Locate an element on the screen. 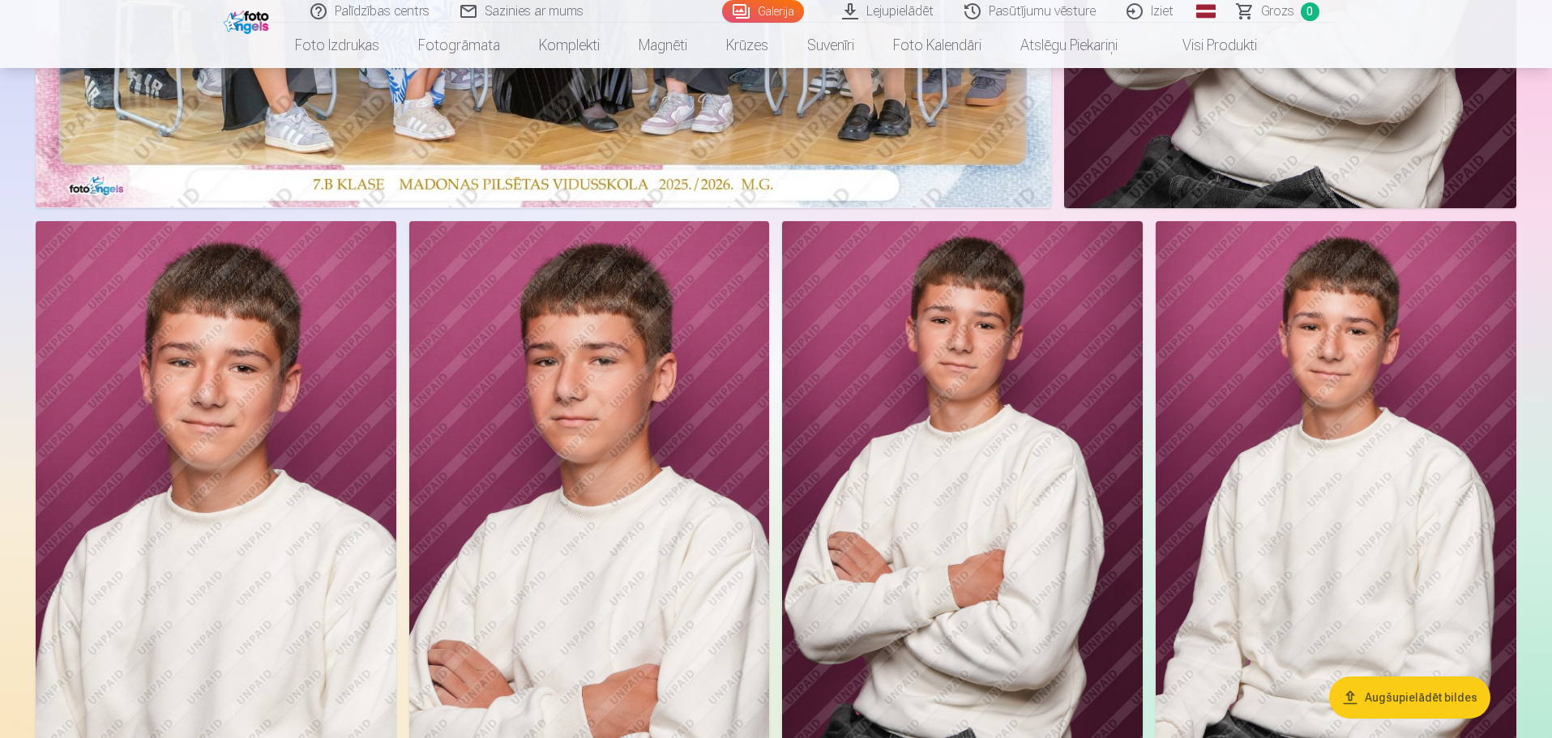 This screenshot has width=1552, height=738. button: Augšupielādēt bildes is located at coordinates (1410, 698).